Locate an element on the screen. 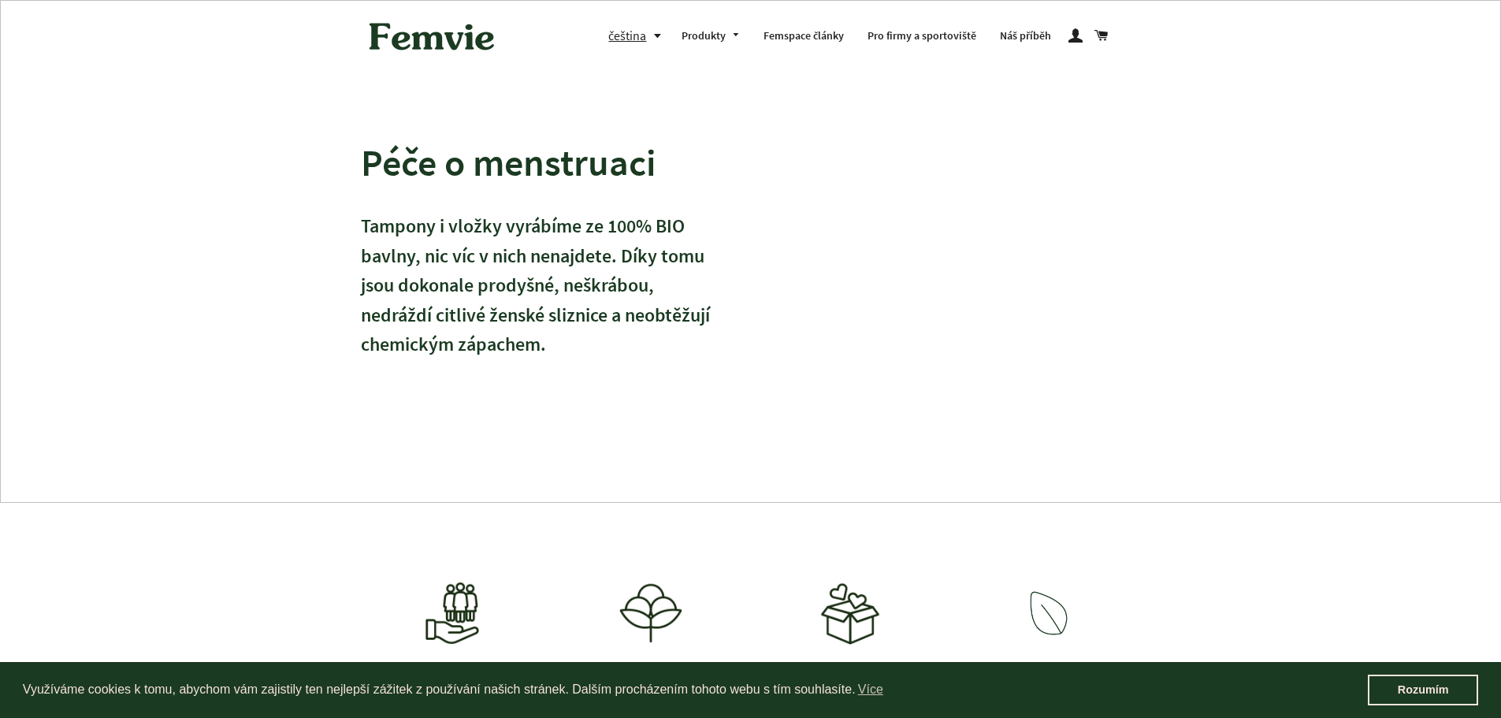  p: Tampony i vložky vyrábíme ze 100% BIO bavlny, nic víc v nich nenajdete. Díky tomu jsou dokonale p... is located at coordinates (536, 299).